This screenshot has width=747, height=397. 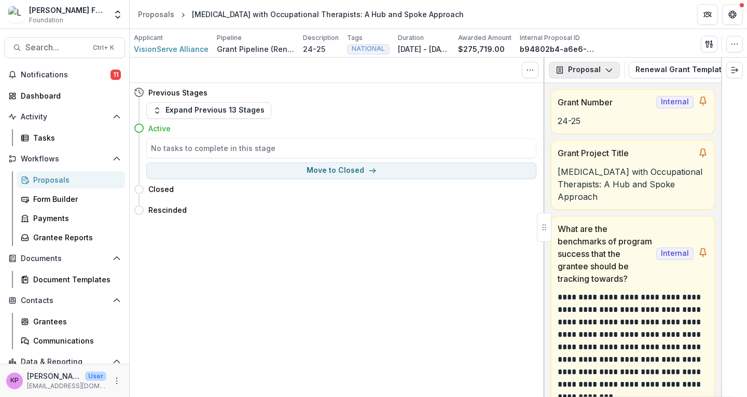 I want to click on p: Applicant, so click(x=148, y=38).